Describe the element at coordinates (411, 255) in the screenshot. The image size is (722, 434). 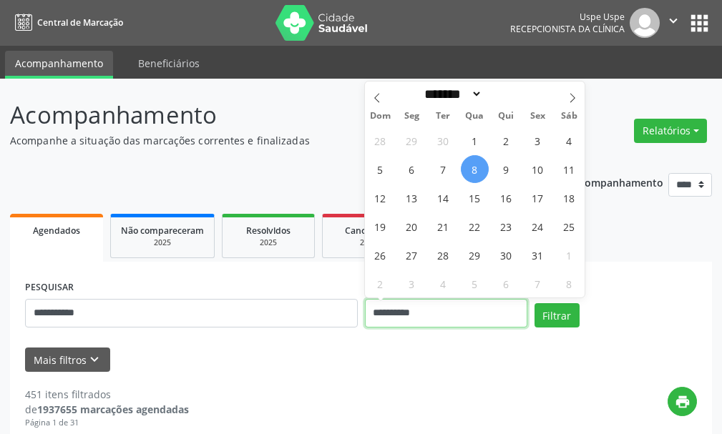
I see `span: Outubro 27, 2025` at that location.